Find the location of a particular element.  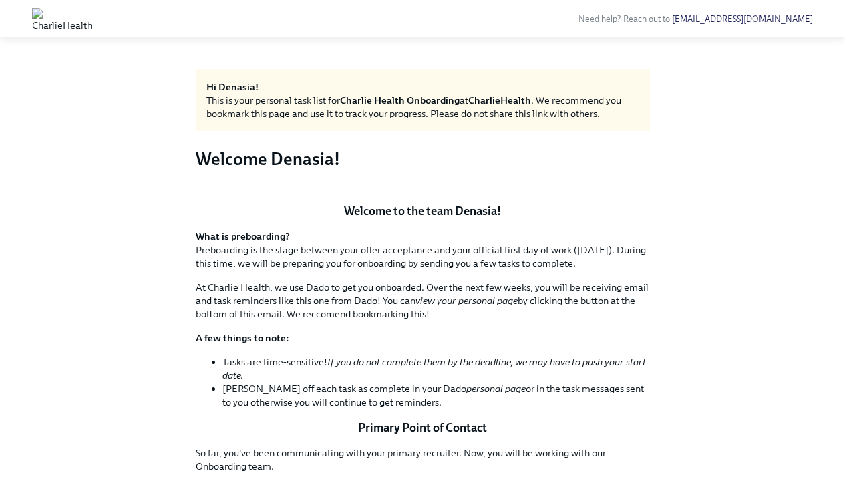

span: Need help? Reach out to is located at coordinates (695, 19).